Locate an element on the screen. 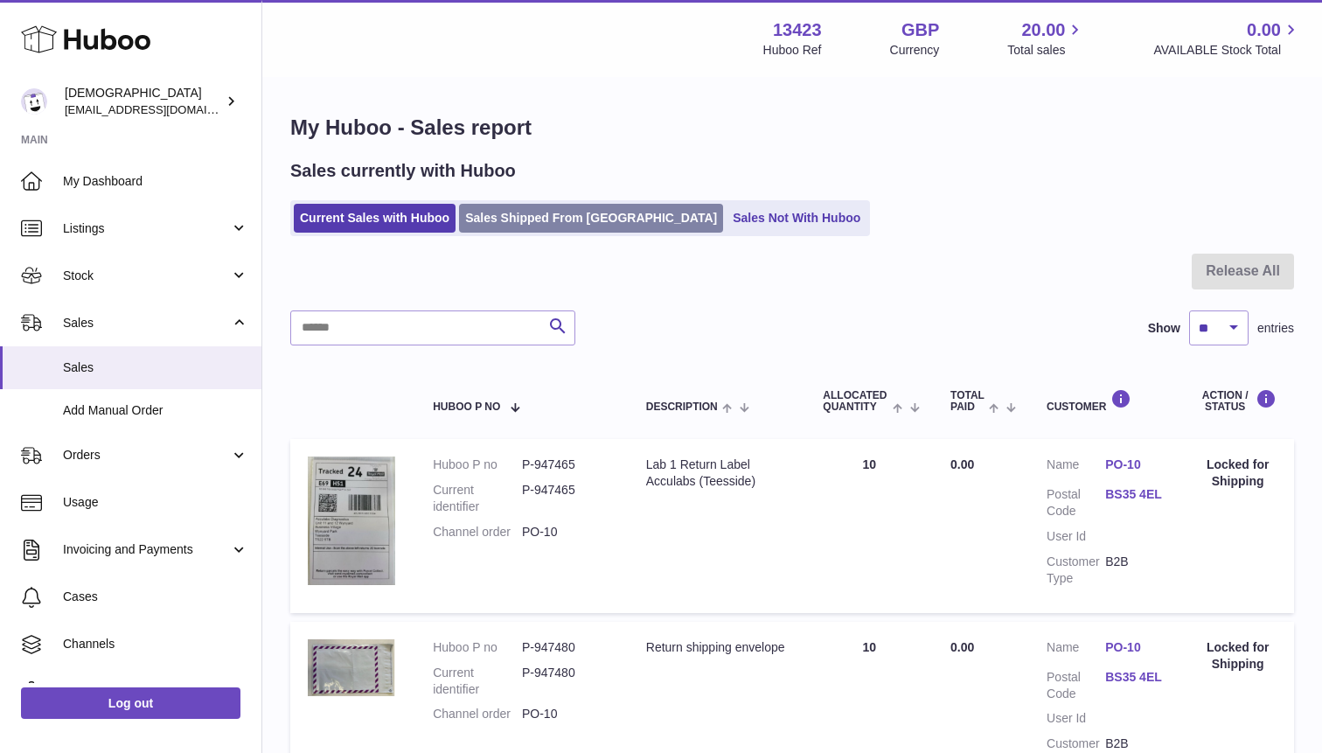  label: Show is located at coordinates (1164, 328).